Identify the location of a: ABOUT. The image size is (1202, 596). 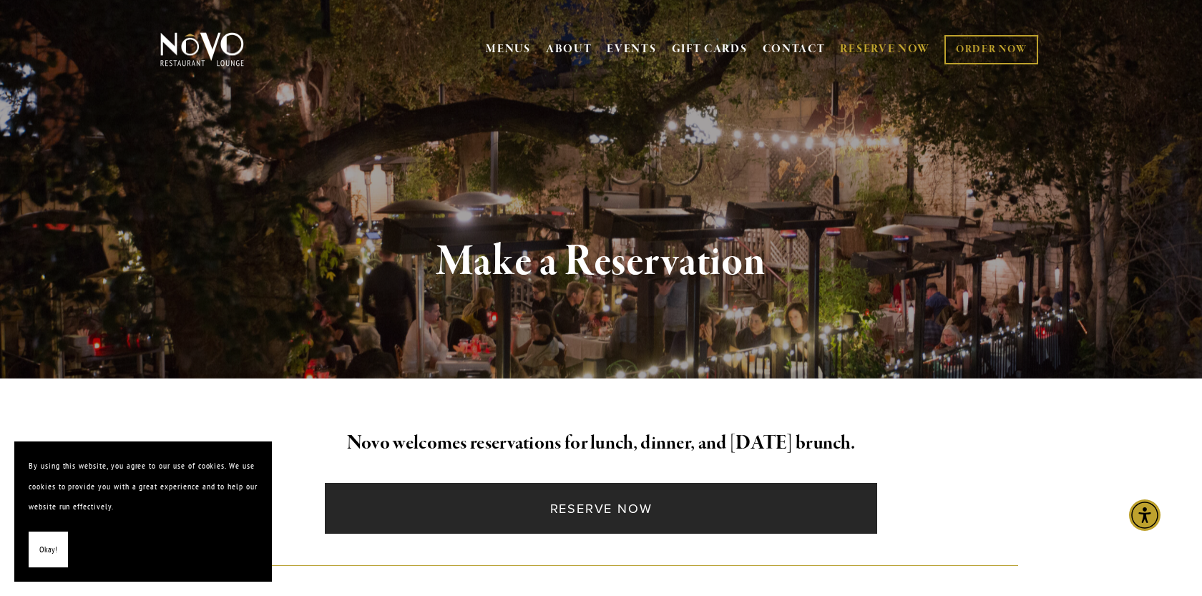
(569, 49).